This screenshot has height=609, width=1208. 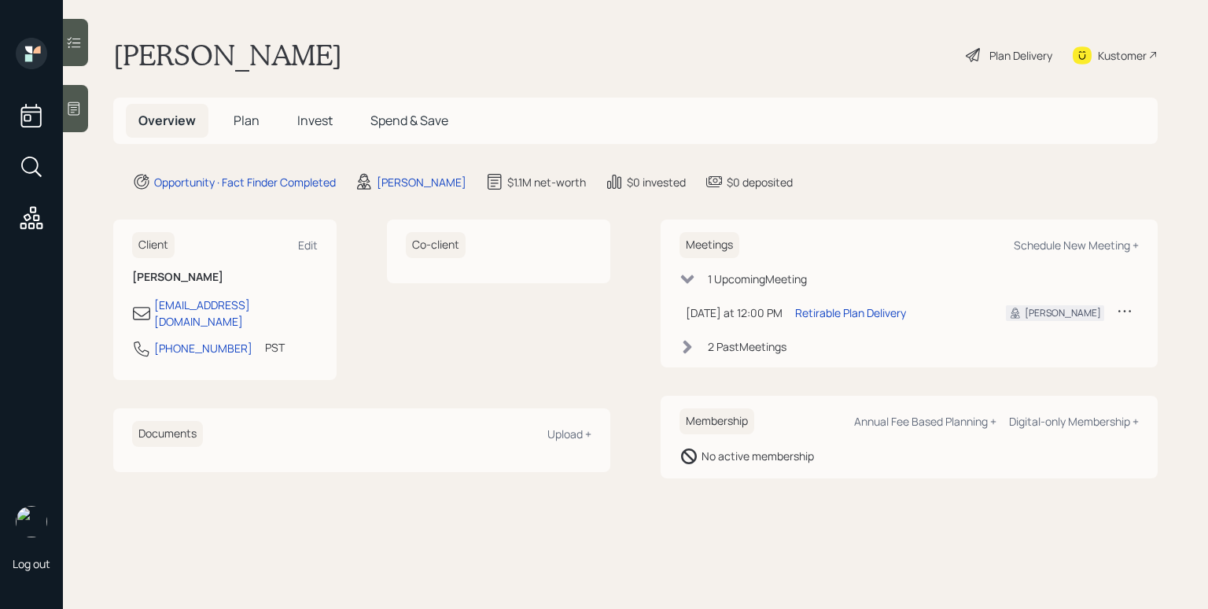 What do you see at coordinates (569, 433) in the screenshot?
I see `div: Upload +` at bounding box center [569, 433].